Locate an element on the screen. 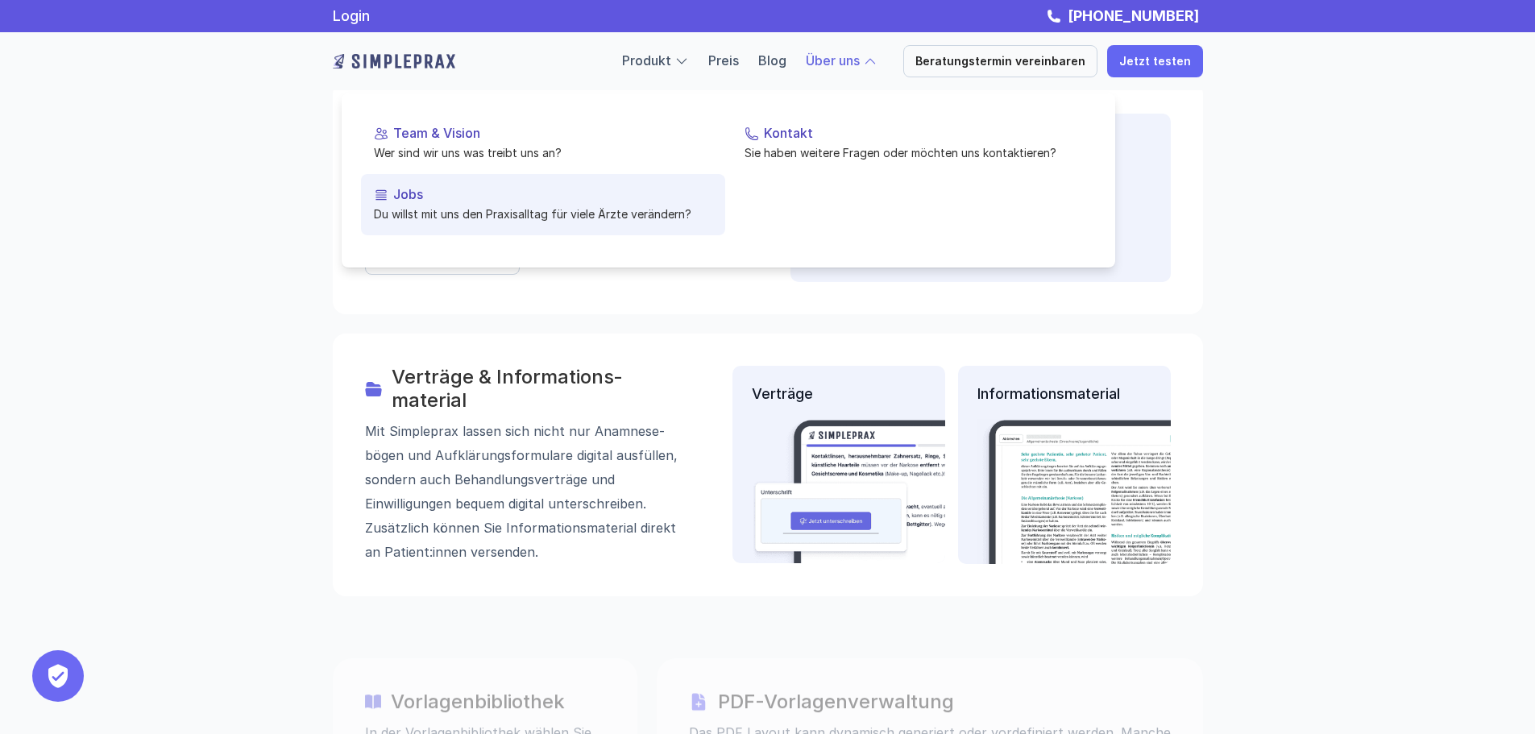 The height and width of the screenshot is (734, 1535). a: Jetzt testen is located at coordinates (1155, 61).